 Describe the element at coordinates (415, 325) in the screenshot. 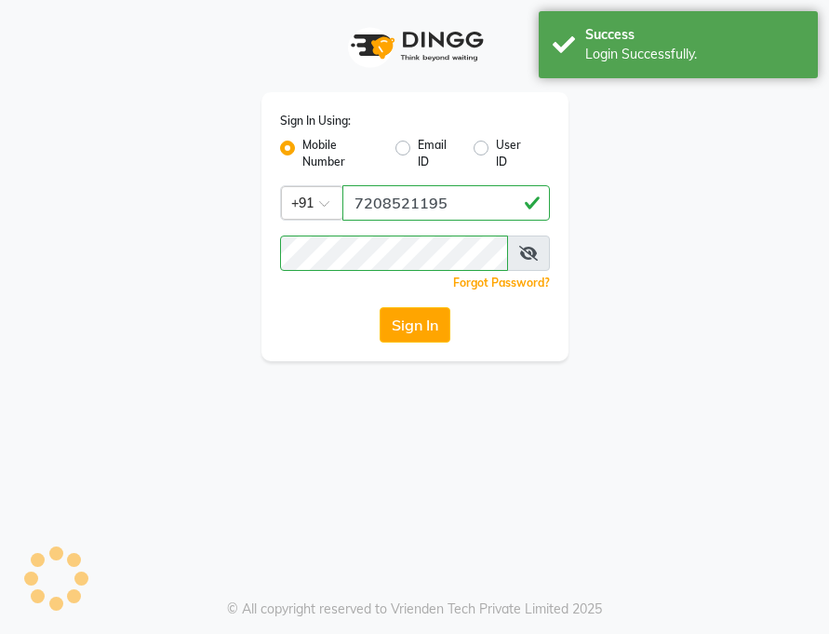

I see `button: Sign In` at that location.